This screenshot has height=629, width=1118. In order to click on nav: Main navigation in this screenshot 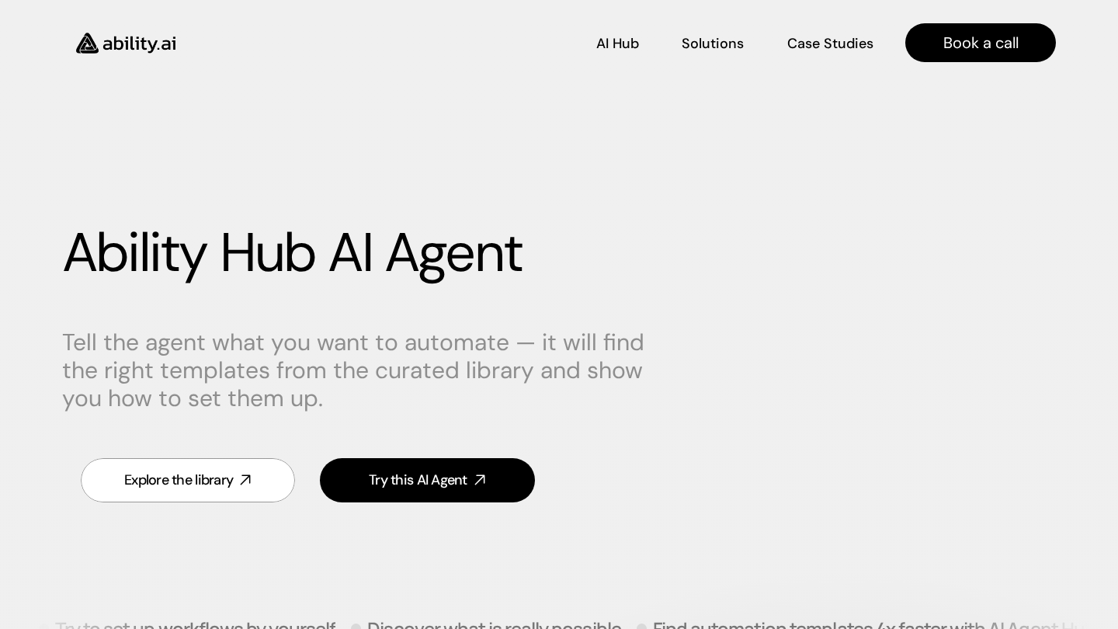, I will do `click(626, 43)`.